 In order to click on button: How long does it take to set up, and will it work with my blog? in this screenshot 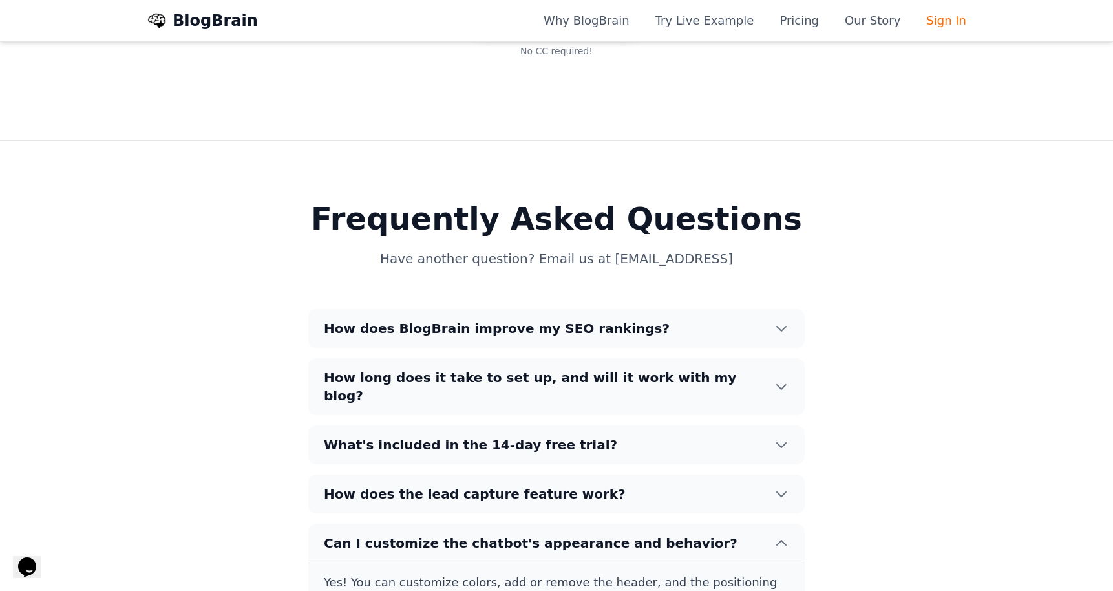, I will do `click(557, 387)`.